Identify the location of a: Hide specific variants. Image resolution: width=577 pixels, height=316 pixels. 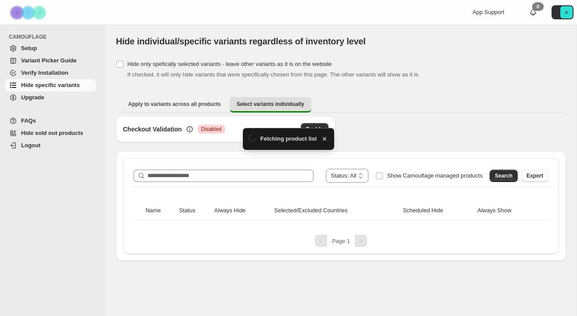
(50, 85).